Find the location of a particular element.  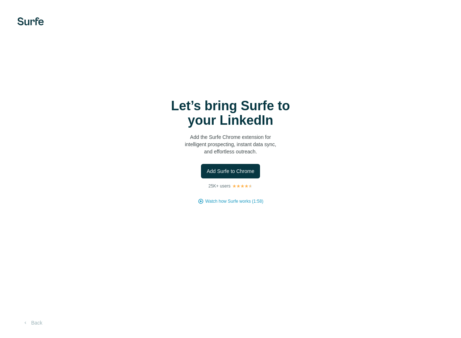

span: Watch how Surfe works (1:58) is located at coordinates (234, 201).